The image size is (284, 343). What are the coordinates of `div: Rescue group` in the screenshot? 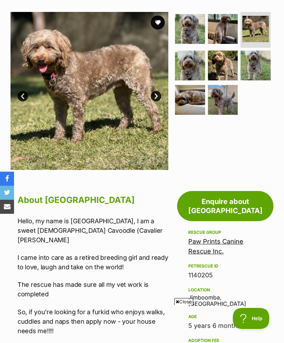 It's located at (225, 232).